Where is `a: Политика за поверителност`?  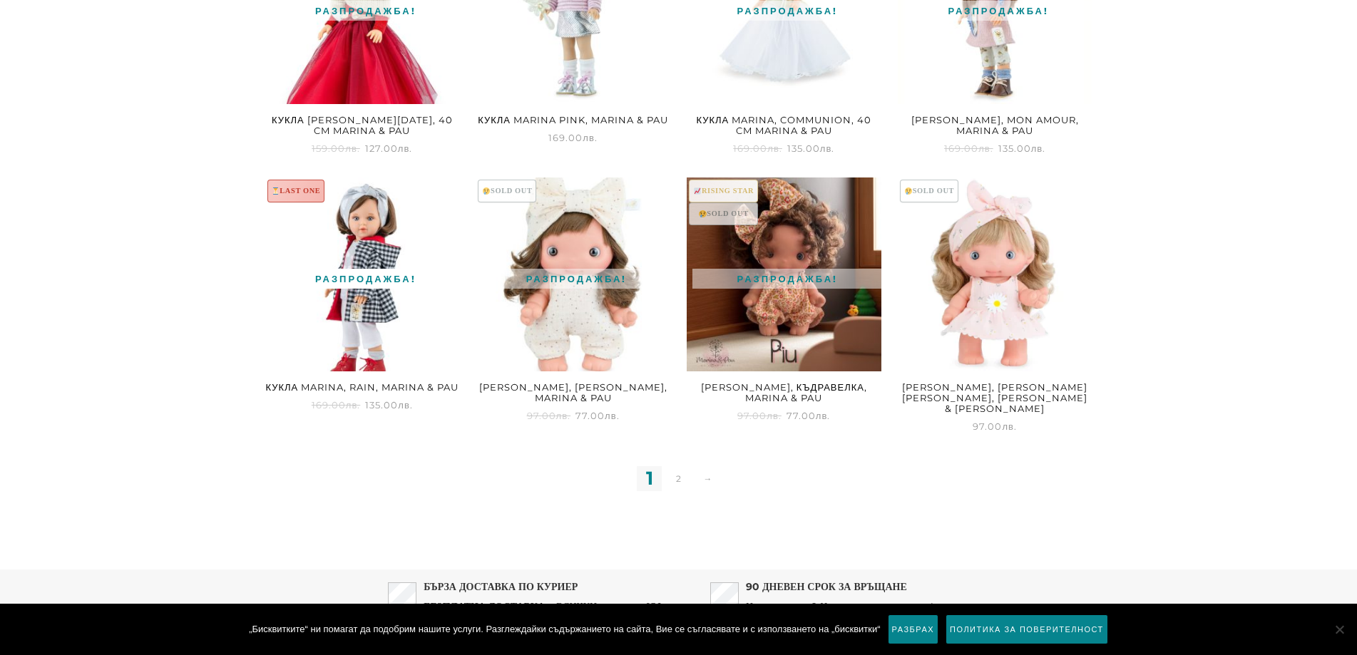 a: Политика за поверителност is located at coordinates (1026, 629).